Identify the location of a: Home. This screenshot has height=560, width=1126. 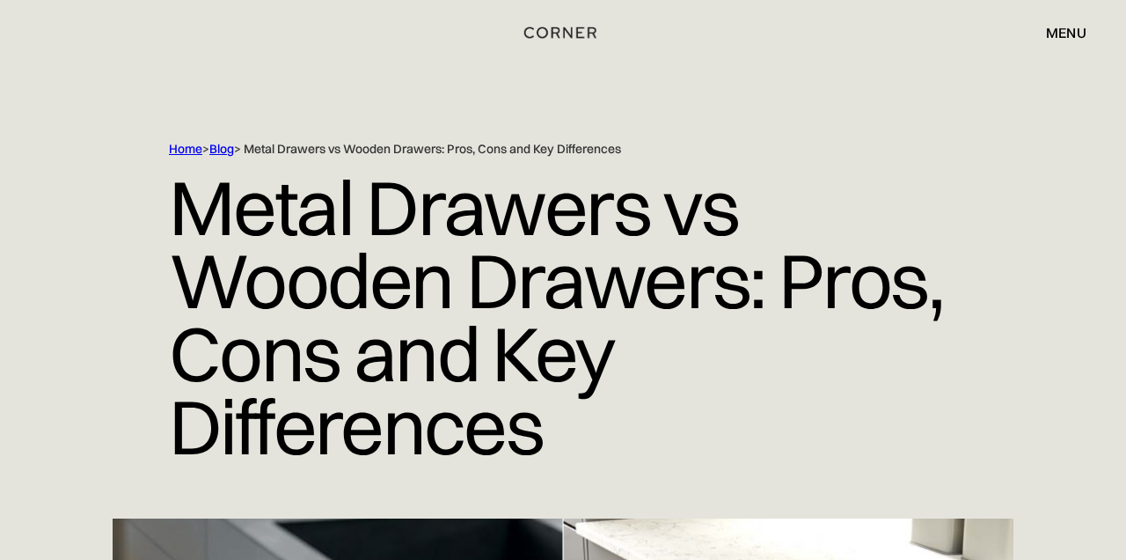
(186, 149).